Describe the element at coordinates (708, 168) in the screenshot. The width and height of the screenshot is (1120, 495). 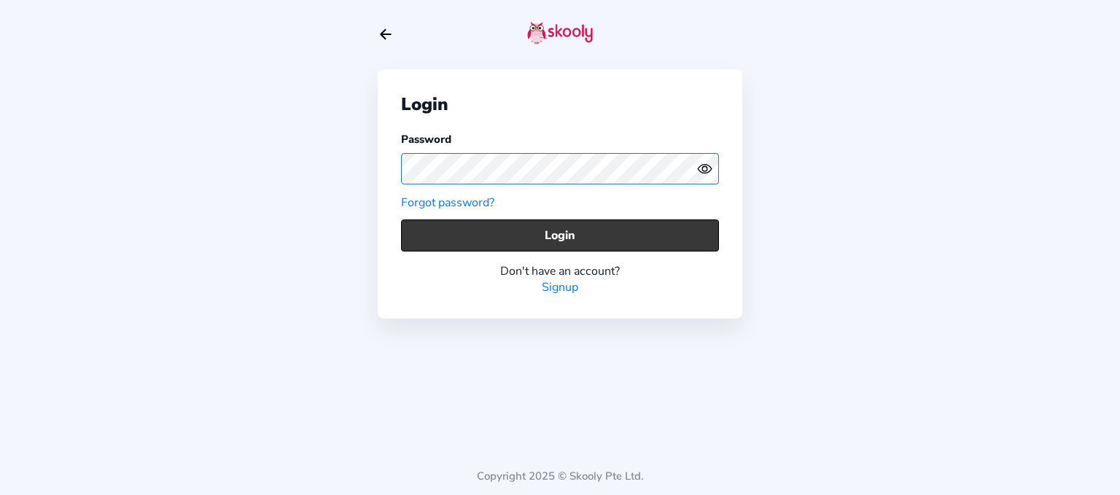
I see `button: eye outlineeye off outline` at that location.